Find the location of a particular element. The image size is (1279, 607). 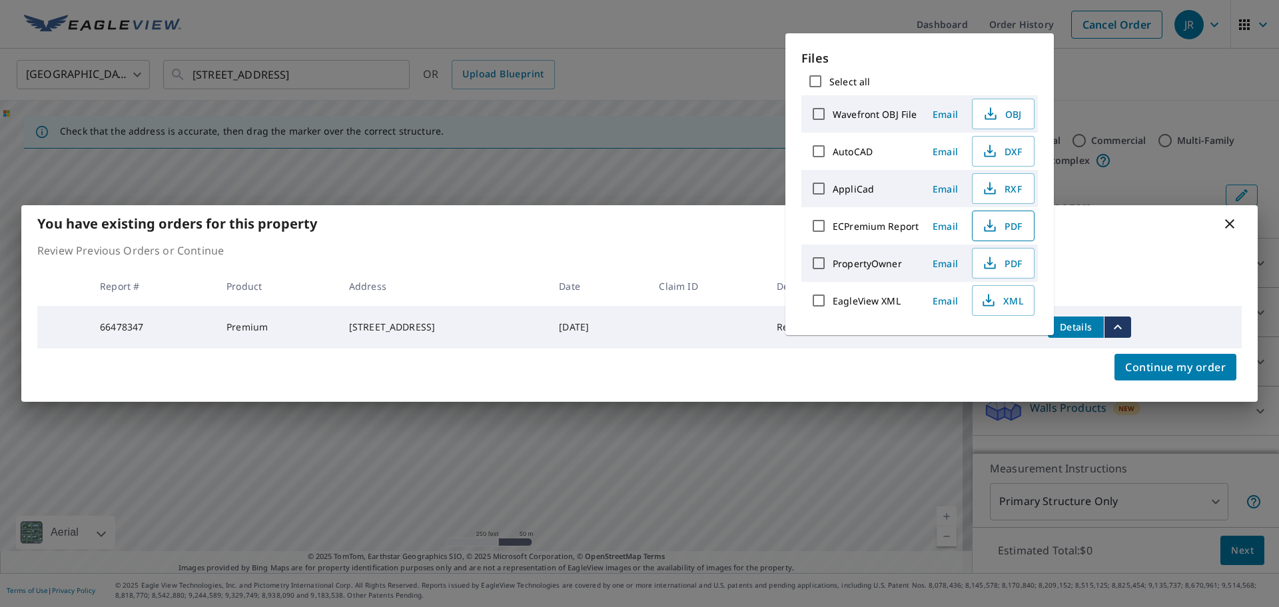

label: PropertyOwner is located at coordinates (867, 263).